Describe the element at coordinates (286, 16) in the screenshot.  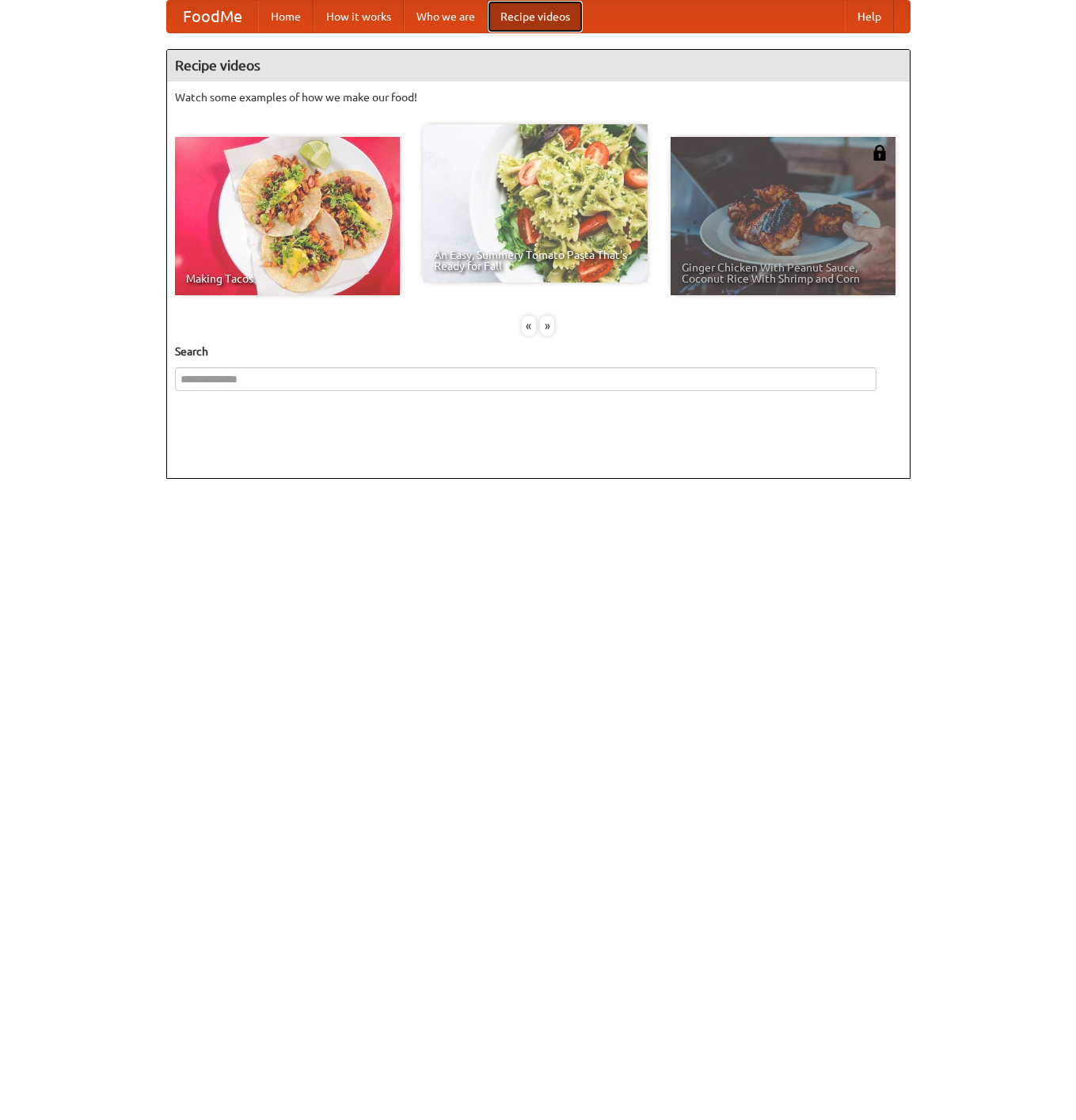
I see `a: Home` at that location.